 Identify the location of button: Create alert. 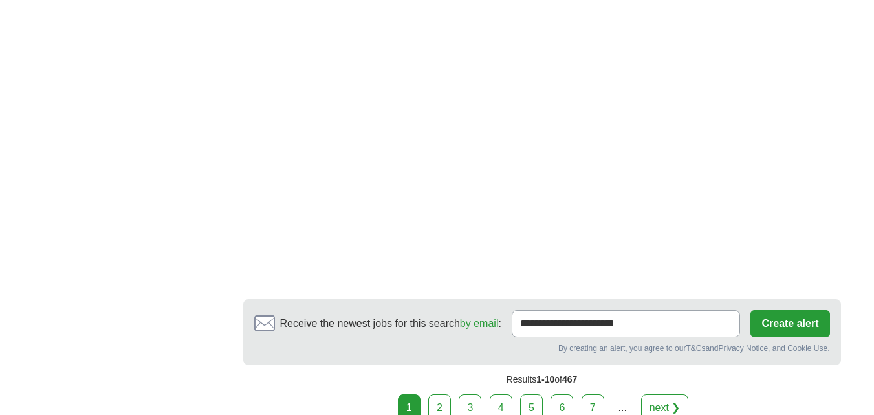
(790, 324).